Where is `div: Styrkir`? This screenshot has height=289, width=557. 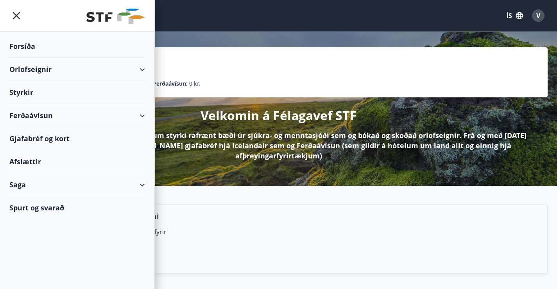 div: Styrkir is located at coordinates (77, 92).